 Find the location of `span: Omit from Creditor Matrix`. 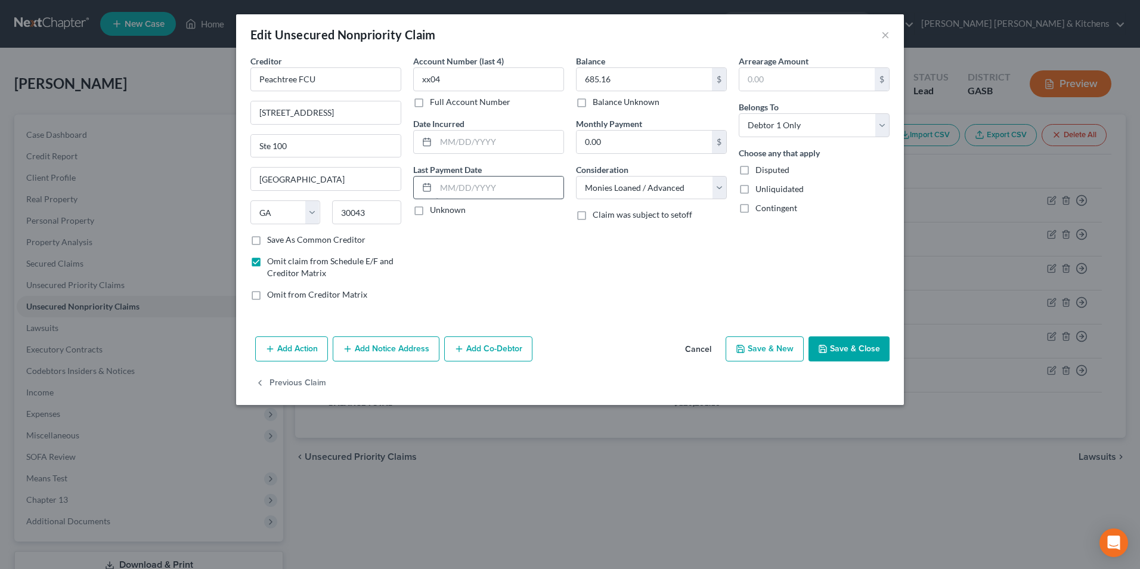

span: Omit from Creditor Matrix is located at coordinates (317, 294).